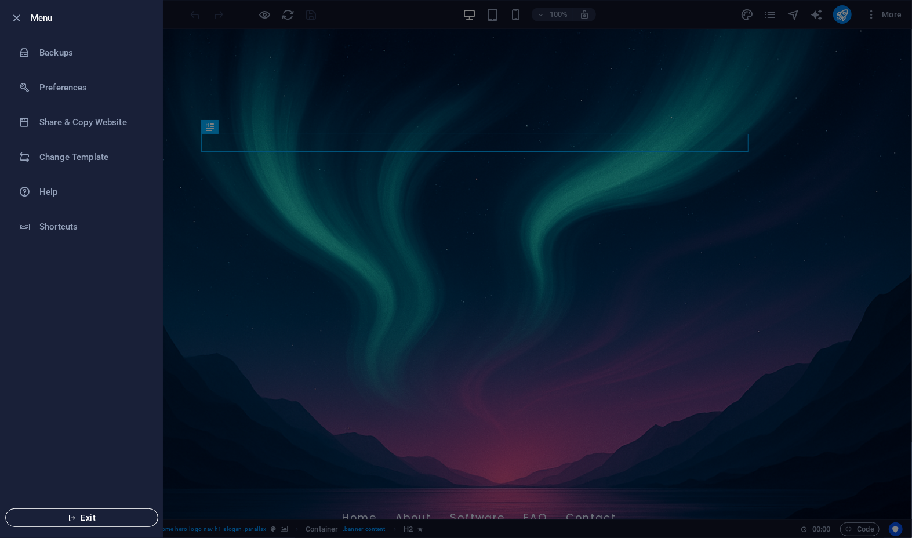 Image resolution: width=912 pixels, height=538 pixels. What do you see at coordinates (82, 518) in the screenshot?
I see `button: Exit` at bounding box center [82, 518].